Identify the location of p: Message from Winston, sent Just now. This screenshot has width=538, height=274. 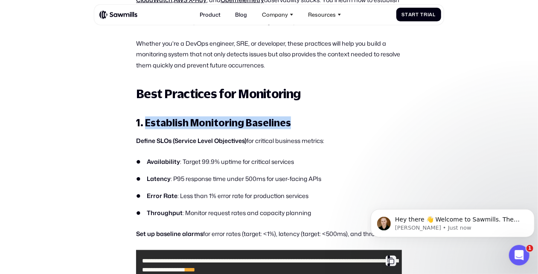
(92, 37).